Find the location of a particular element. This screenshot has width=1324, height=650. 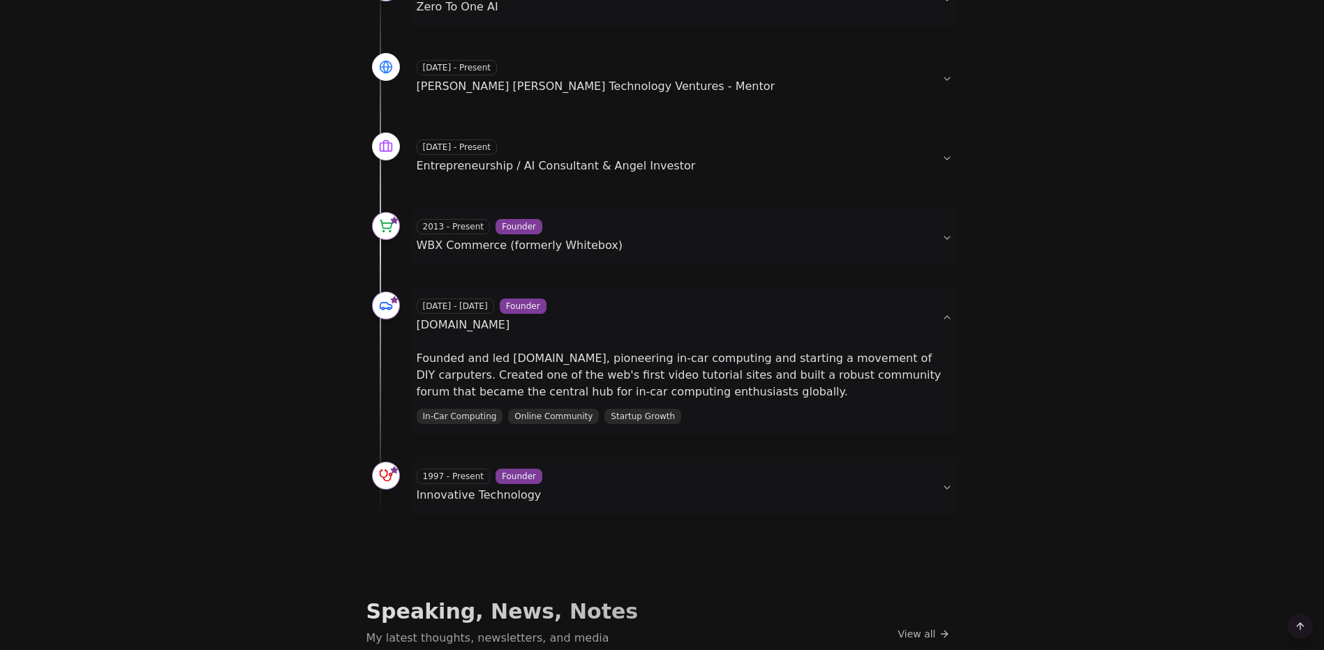

button: 2013 - PresentFounderWBX Commerce (formerly Whitebox) is located at coordinates (685, 237).